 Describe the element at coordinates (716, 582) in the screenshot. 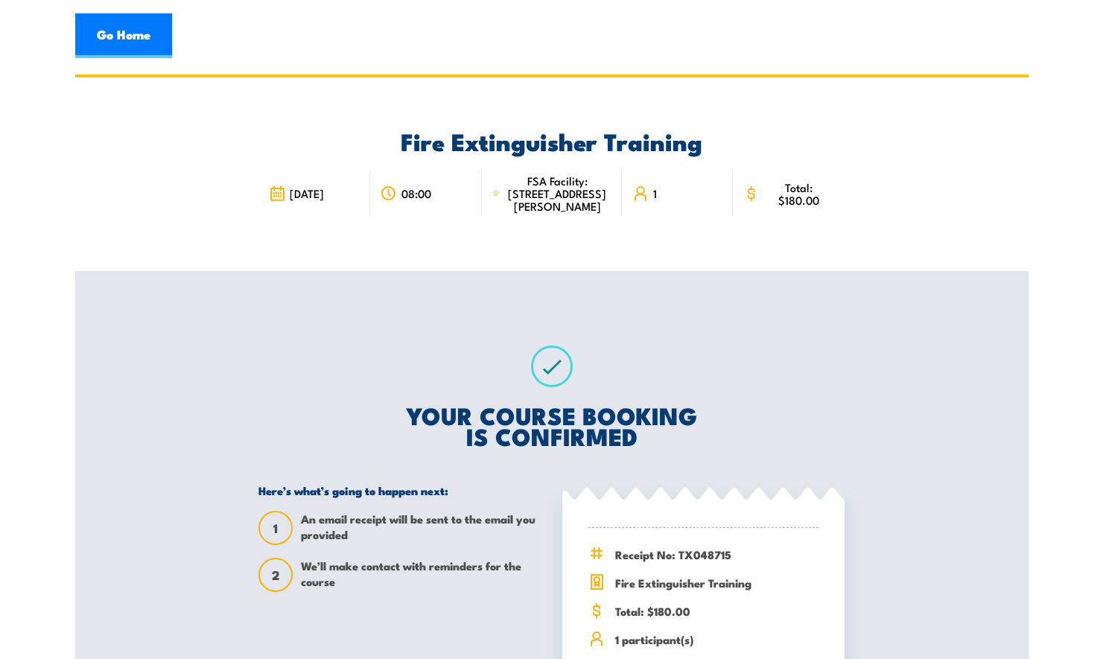

I see `span: Fire Extinguisher Training` at that location.